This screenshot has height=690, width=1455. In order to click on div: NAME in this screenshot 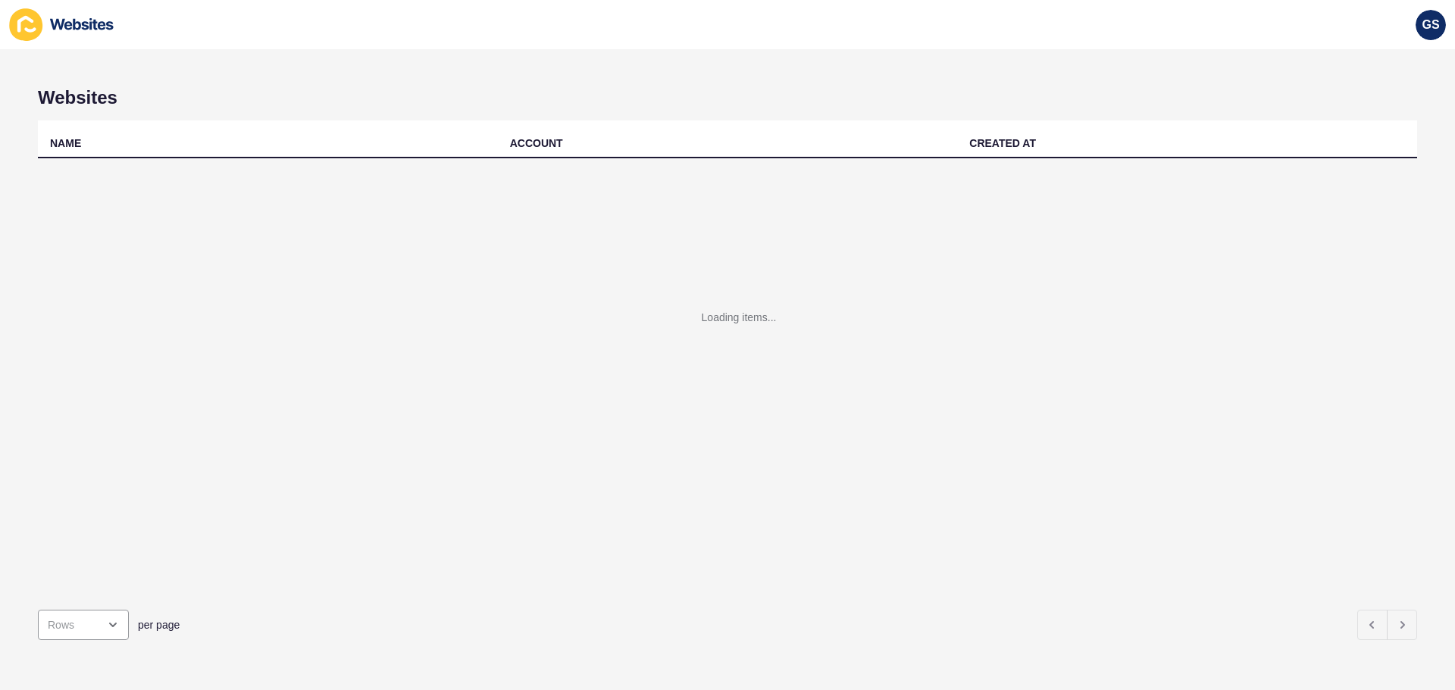, I will do `click(65, 143)`.